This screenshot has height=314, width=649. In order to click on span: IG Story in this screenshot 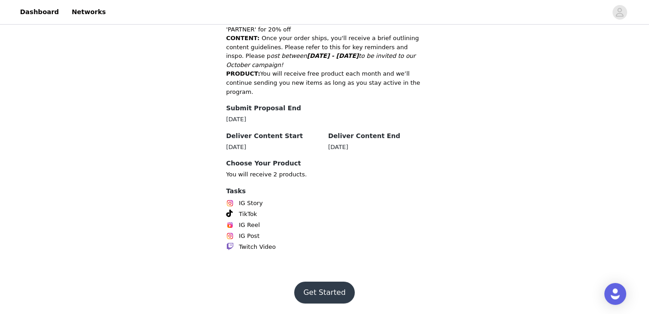, I will do `click(251, 203)`.